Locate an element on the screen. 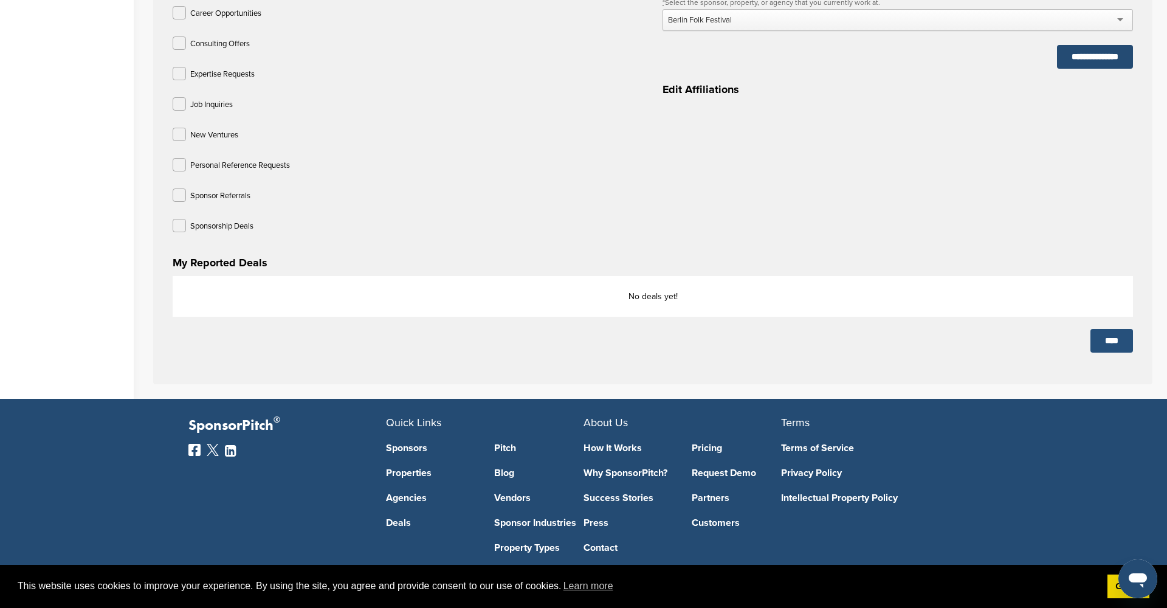 The height and width of the screenshot is (608, 1167). a: learn more about cookies is located at coordinates (589, 586).